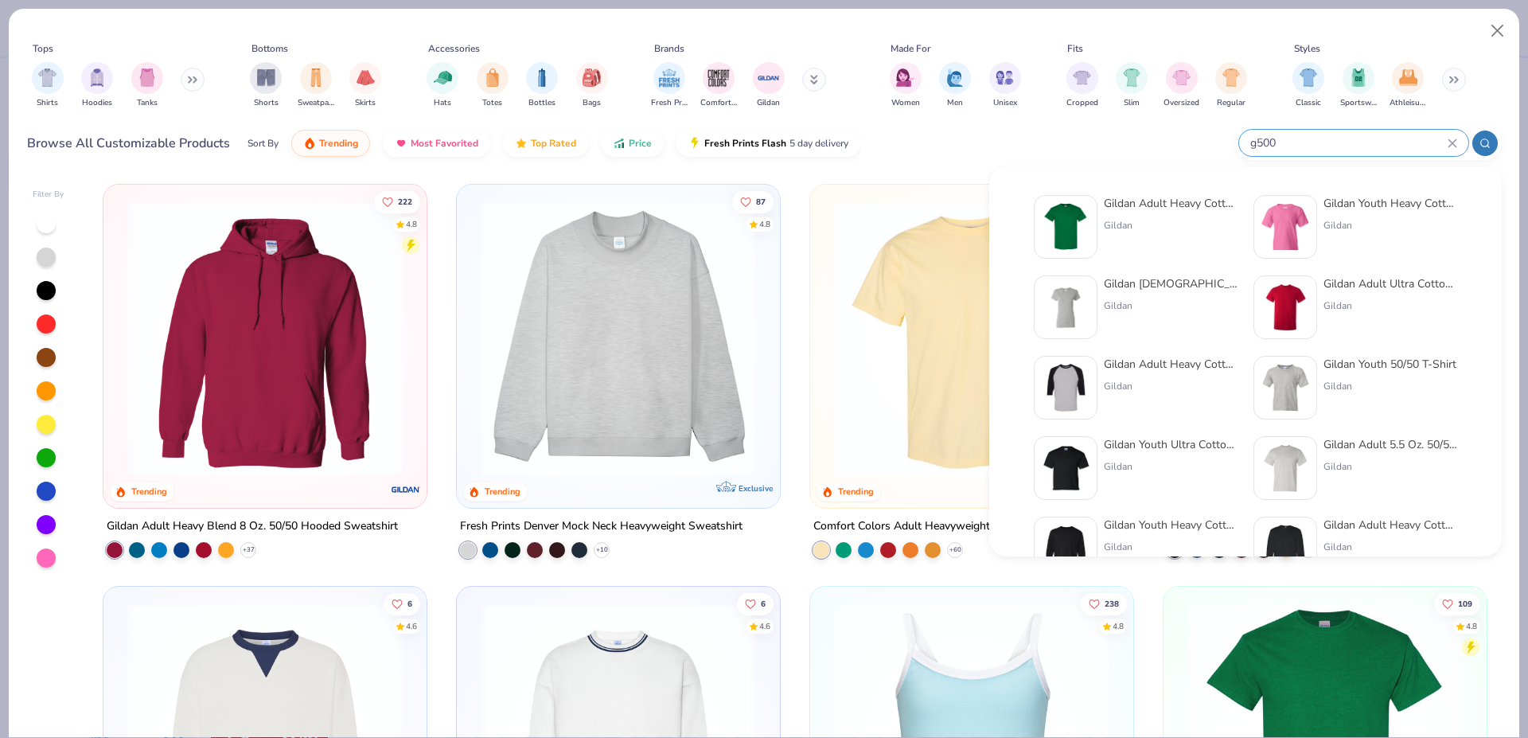 The height and width of the screenshot is (738, 1528). Describe the element at coordinates (1066, 548) in the screenshot. I see `img: f253ff27-62b2-4a42-a79b-d4079655c11f` at that location.